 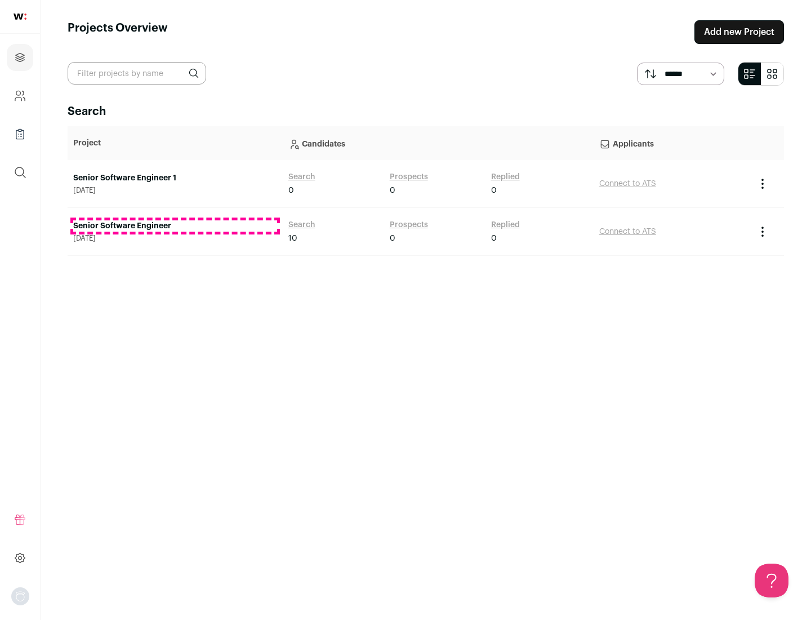 What do you see at coordinates (672, 143) in the screenshot?
I see `p: Applicants` at bounding box center [672, 143].